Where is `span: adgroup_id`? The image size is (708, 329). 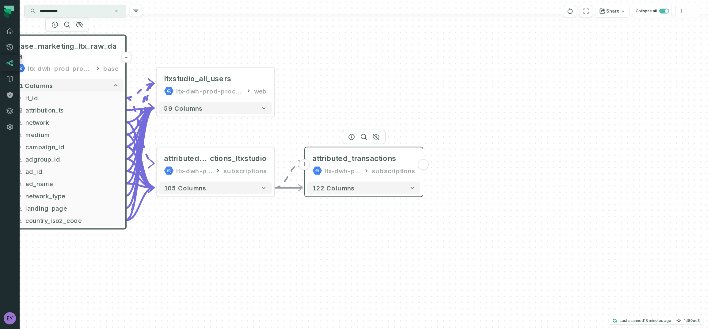 span: adgroup_id is located at coordinates (72, 159).